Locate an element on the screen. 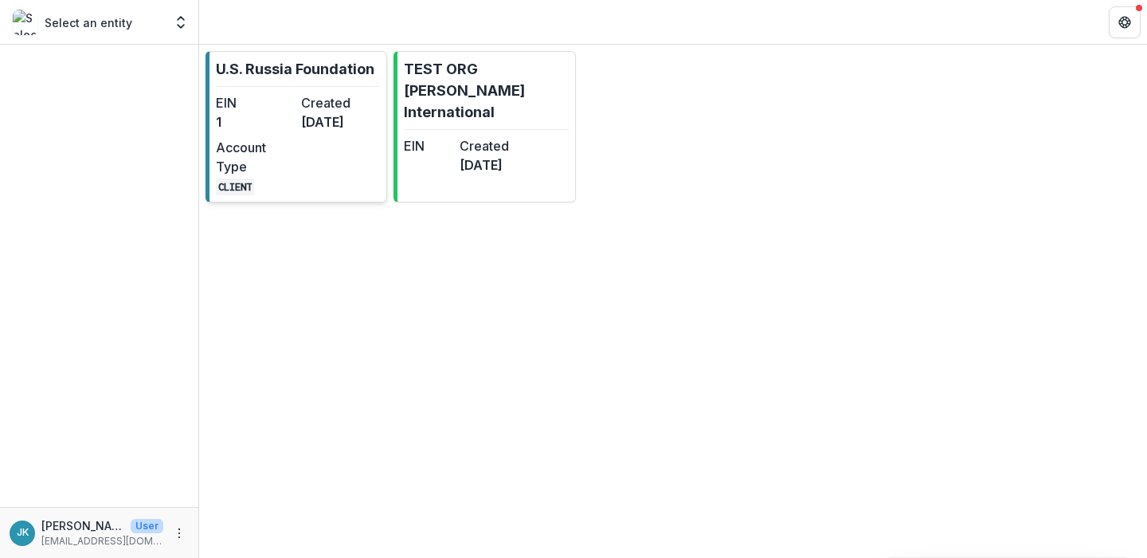 The width and height of the screenshot is (1147, 558). button: More is located at coordinates (179, 533).